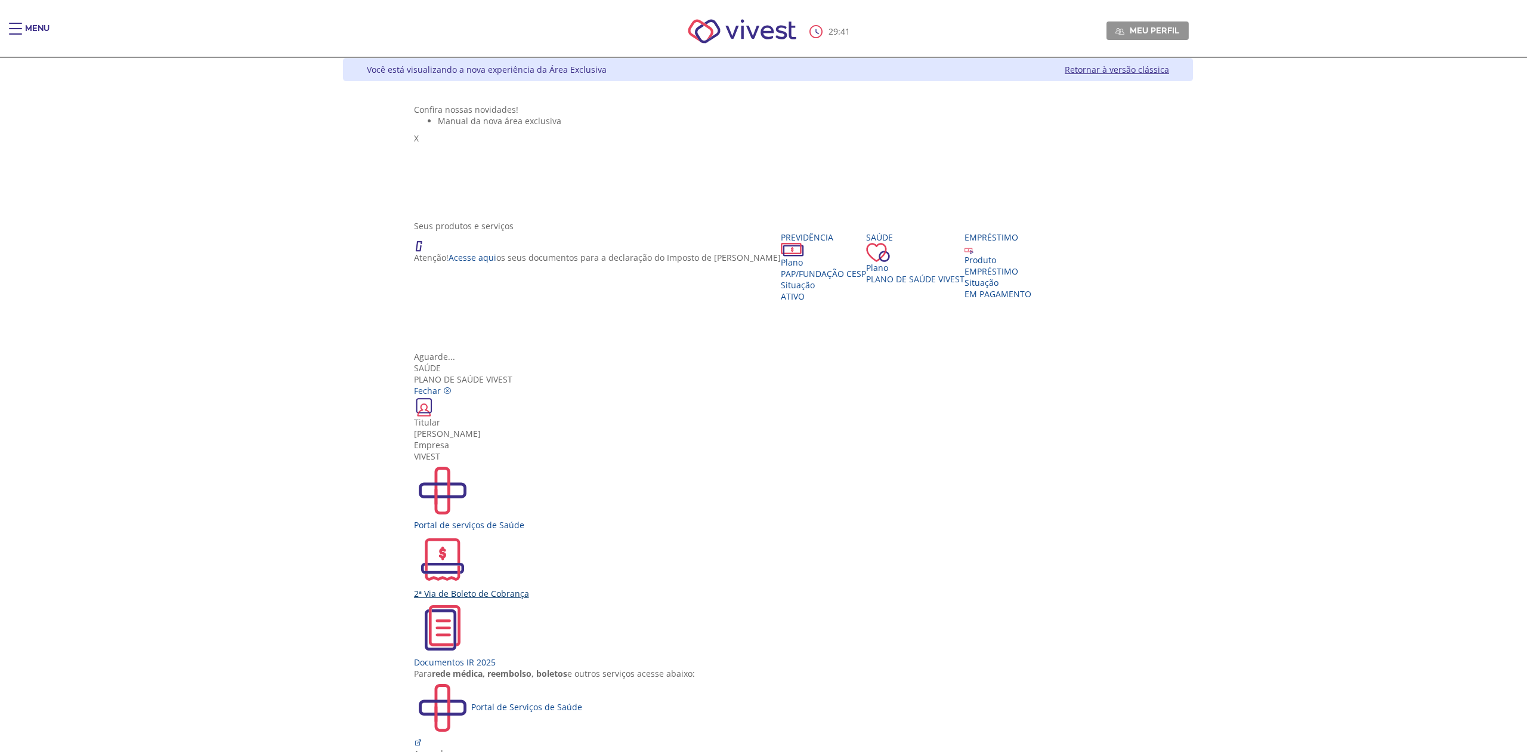 The width and height of the screenshot is (1527, 752). What do you see at coordinates (768, 356) in the screenshot?
I see `div: Aguarde...` at bounding box center [768, 356].